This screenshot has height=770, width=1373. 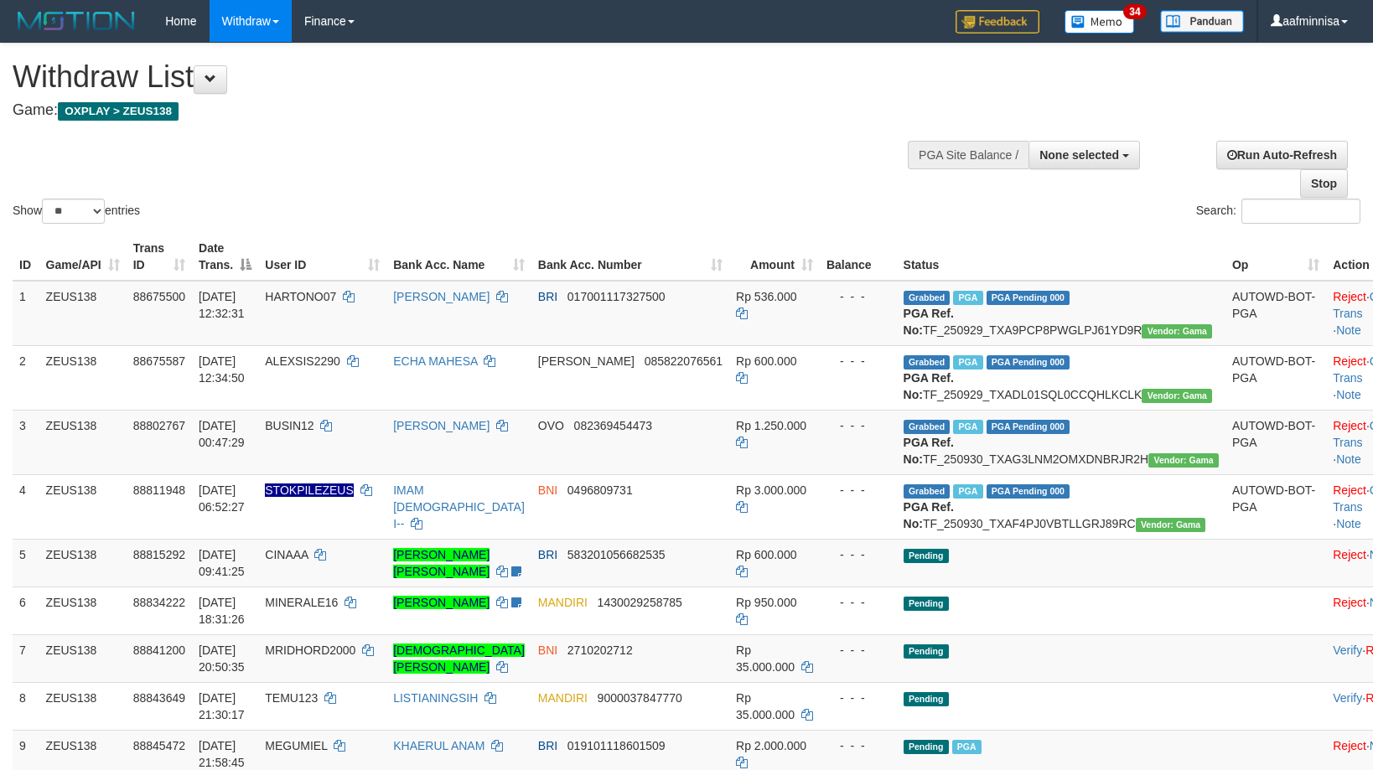 What do you see at coordinates (300, 297) in the screenshot?
I see `span: HARTONO07` at bounding box center [300, 297].